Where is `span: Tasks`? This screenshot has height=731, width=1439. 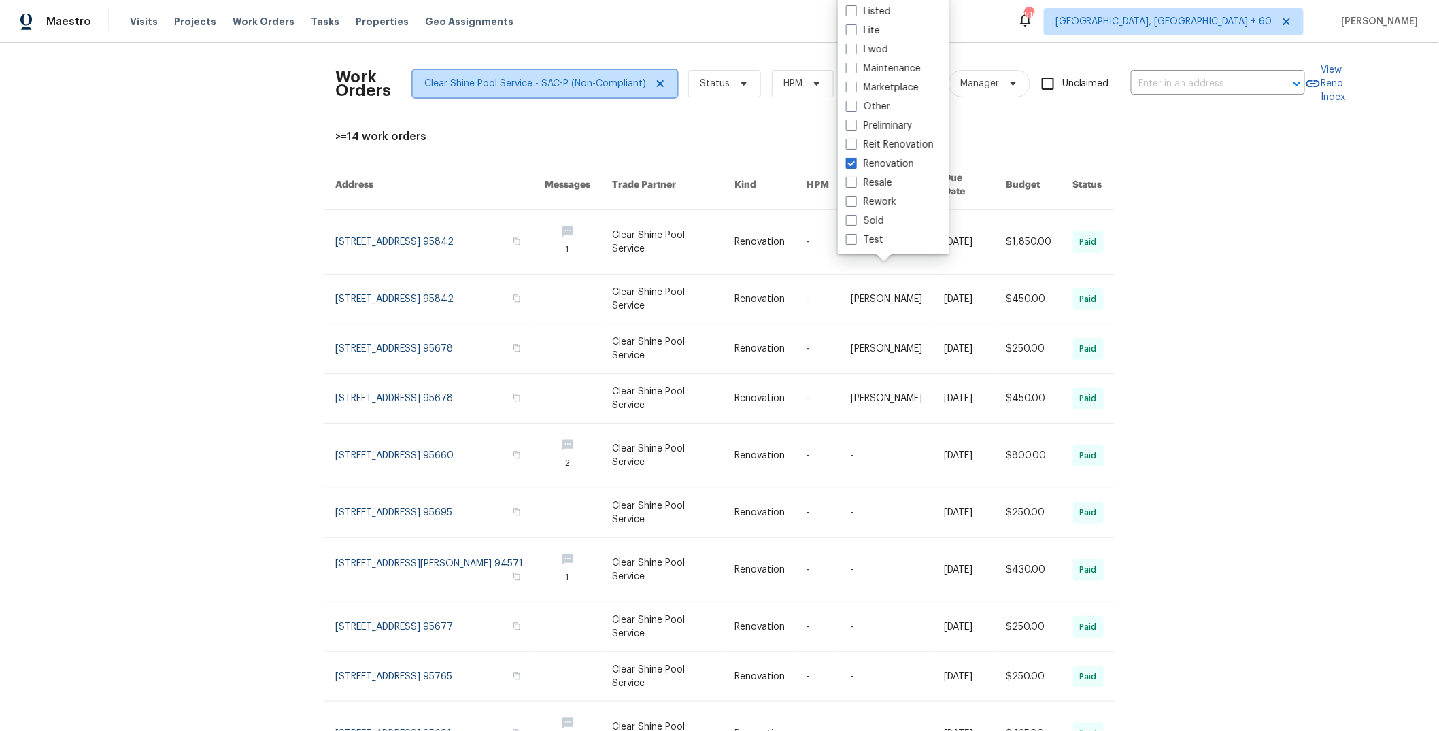 span: Tasks is located at coordinates (325, 22).